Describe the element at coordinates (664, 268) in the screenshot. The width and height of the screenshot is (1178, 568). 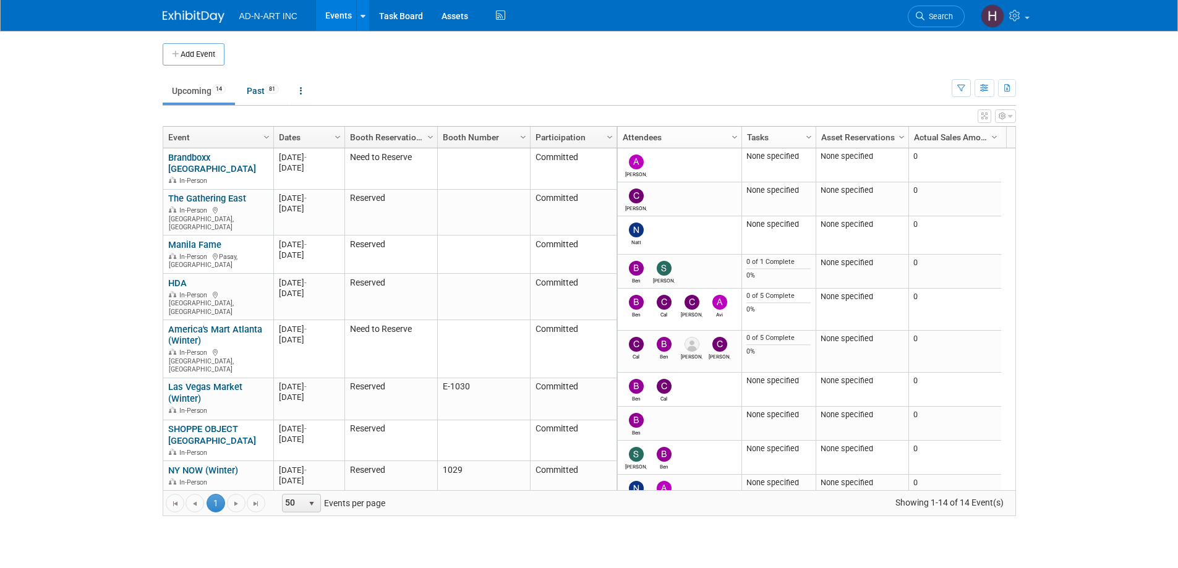
I see `img: Steven Ross` at that location.